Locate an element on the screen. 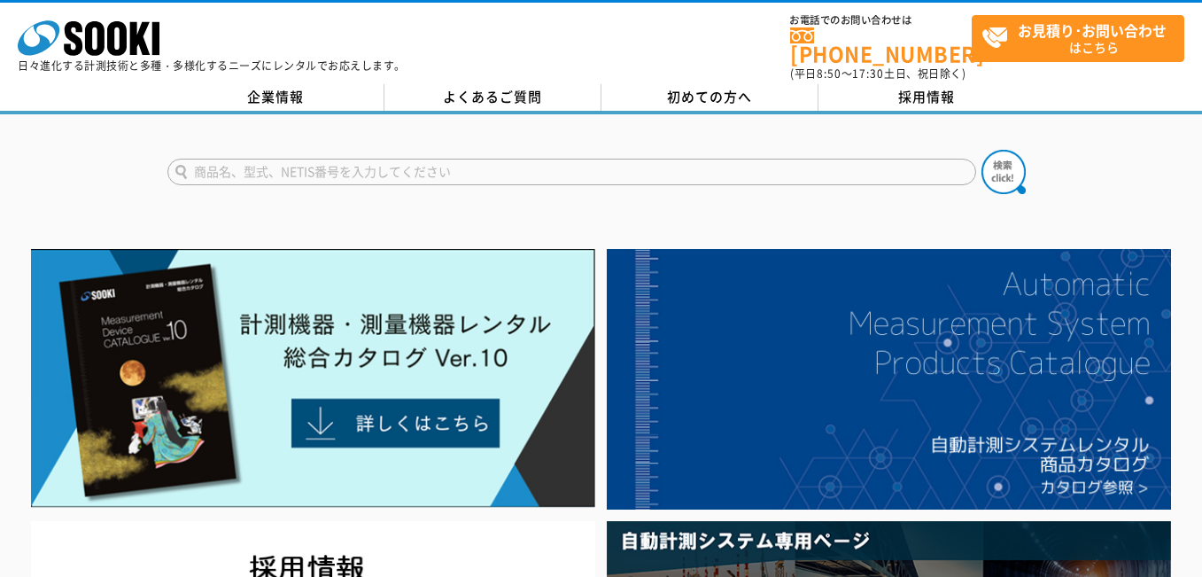 This screenshot has width=1202, height=577. a: 企業情報 is located at coordinates (275, 97).